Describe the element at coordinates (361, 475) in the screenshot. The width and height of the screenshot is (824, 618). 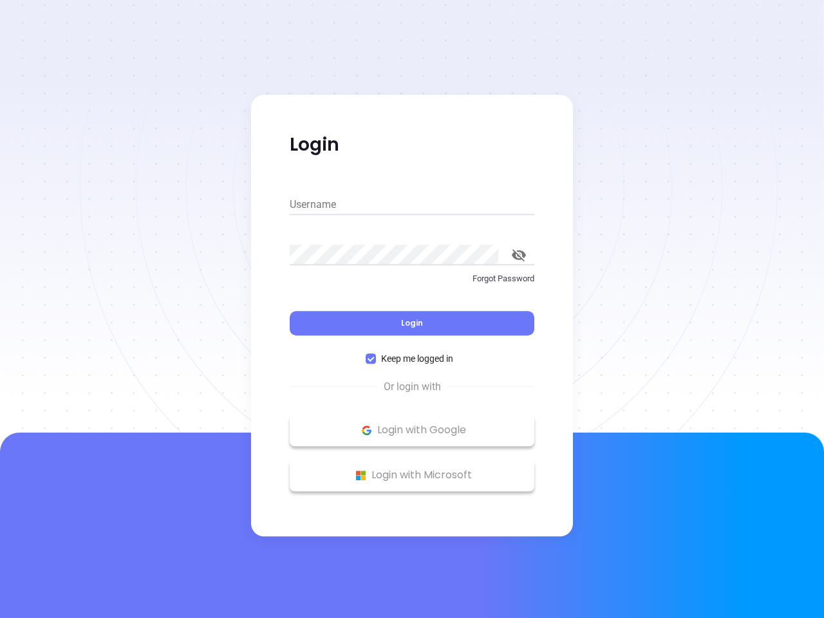
I see `img: Microsoft Logo` at that location.